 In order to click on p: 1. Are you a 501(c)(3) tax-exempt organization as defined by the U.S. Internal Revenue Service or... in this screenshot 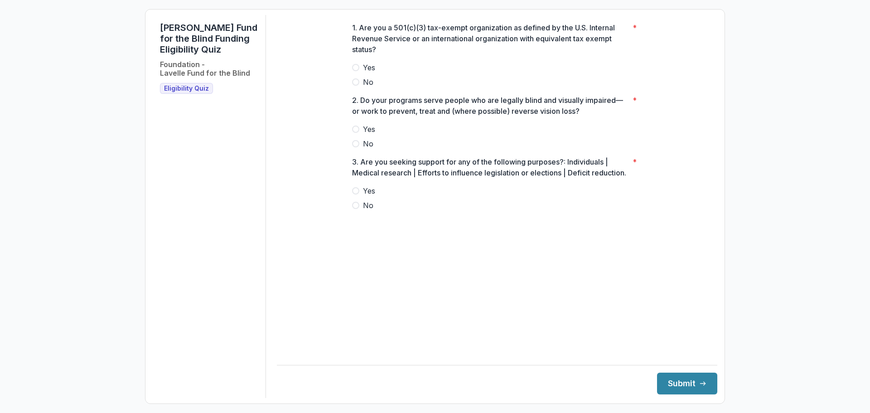, I will do `click(490, 39)`.